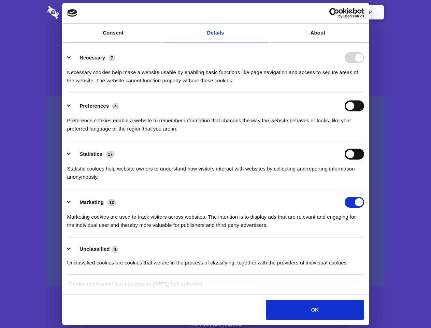 The height and width of the screenshot is (328, 431). Describe the element at coordinates (334, 13) in the screenshot. I see `a: Usercentrics Cookiebot - opens in a new window` at that location.